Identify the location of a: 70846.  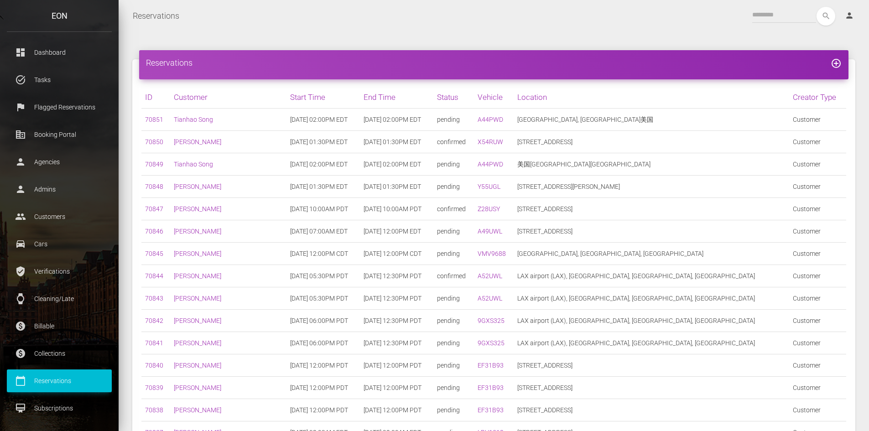
(154, 231).